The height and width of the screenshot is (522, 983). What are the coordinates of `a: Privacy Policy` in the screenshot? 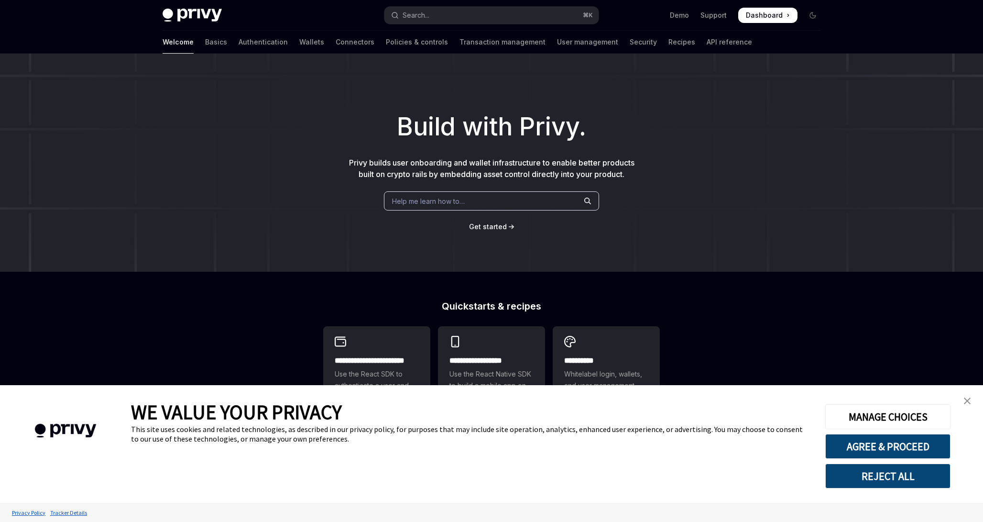 It's located at (29, 512).